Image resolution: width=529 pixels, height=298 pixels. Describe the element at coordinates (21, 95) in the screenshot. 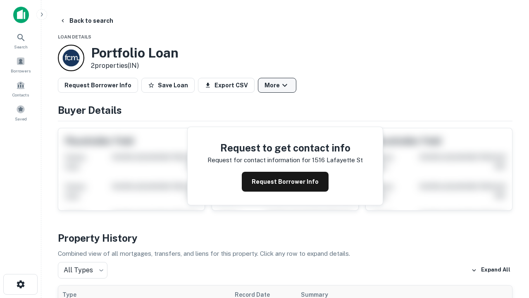

I see `span: Contacts` at that location.